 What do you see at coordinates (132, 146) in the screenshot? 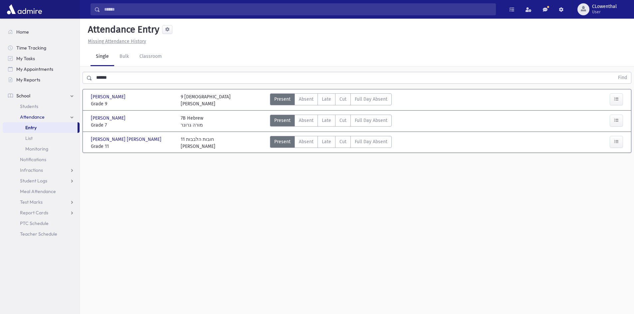
I see `span: Grade 11` at bounding box center [132, 146].